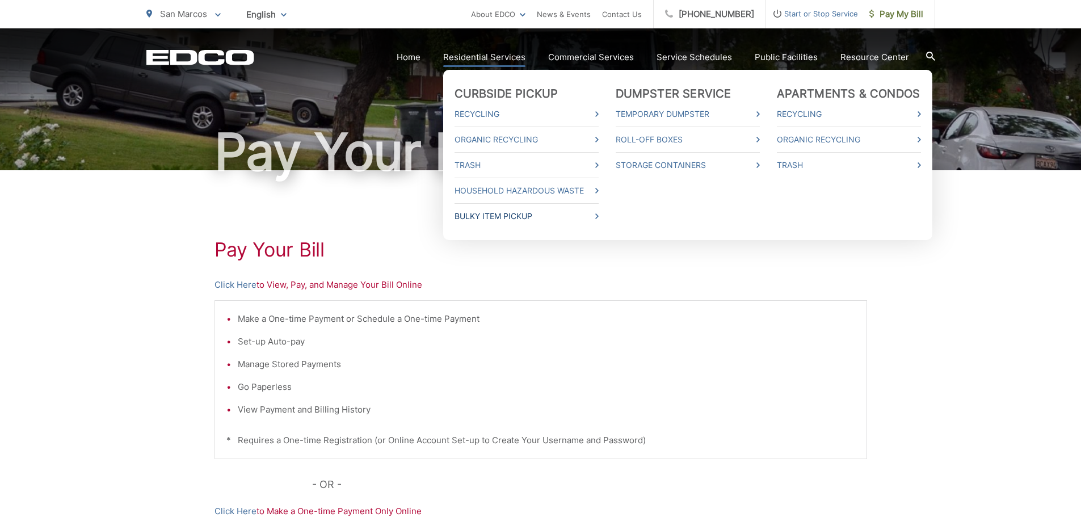 This screenshot has width=1081, height=517. Describe the element at coordinates (849, 94) in the screenshot. I see `a: Apartments & Condos` at that location.